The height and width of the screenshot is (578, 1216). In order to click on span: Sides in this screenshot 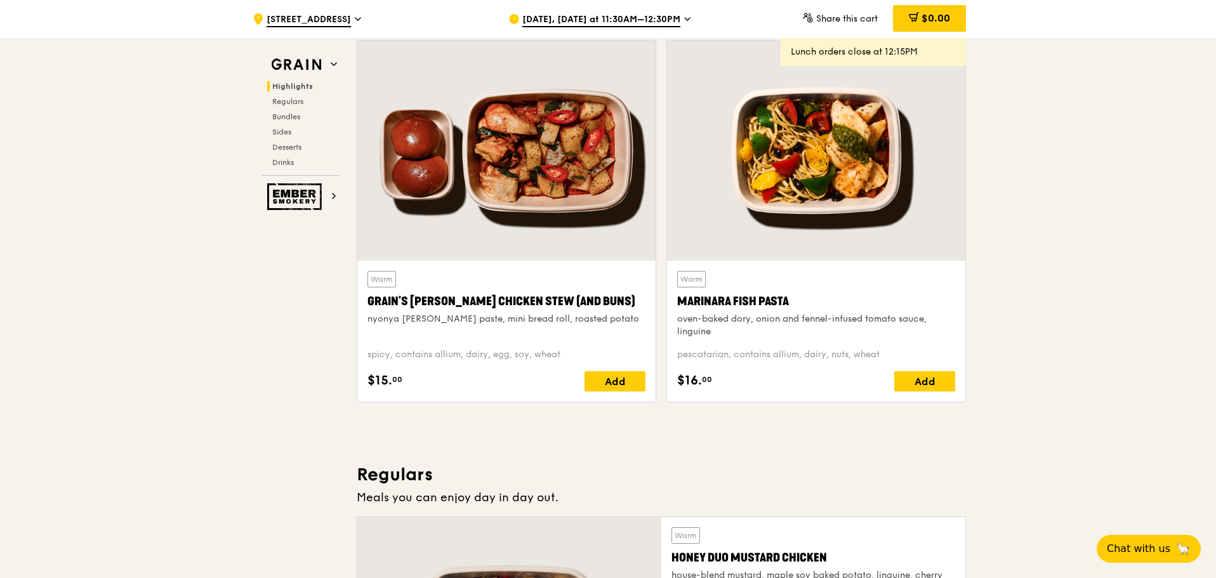, I will do `click(282, 132)`.